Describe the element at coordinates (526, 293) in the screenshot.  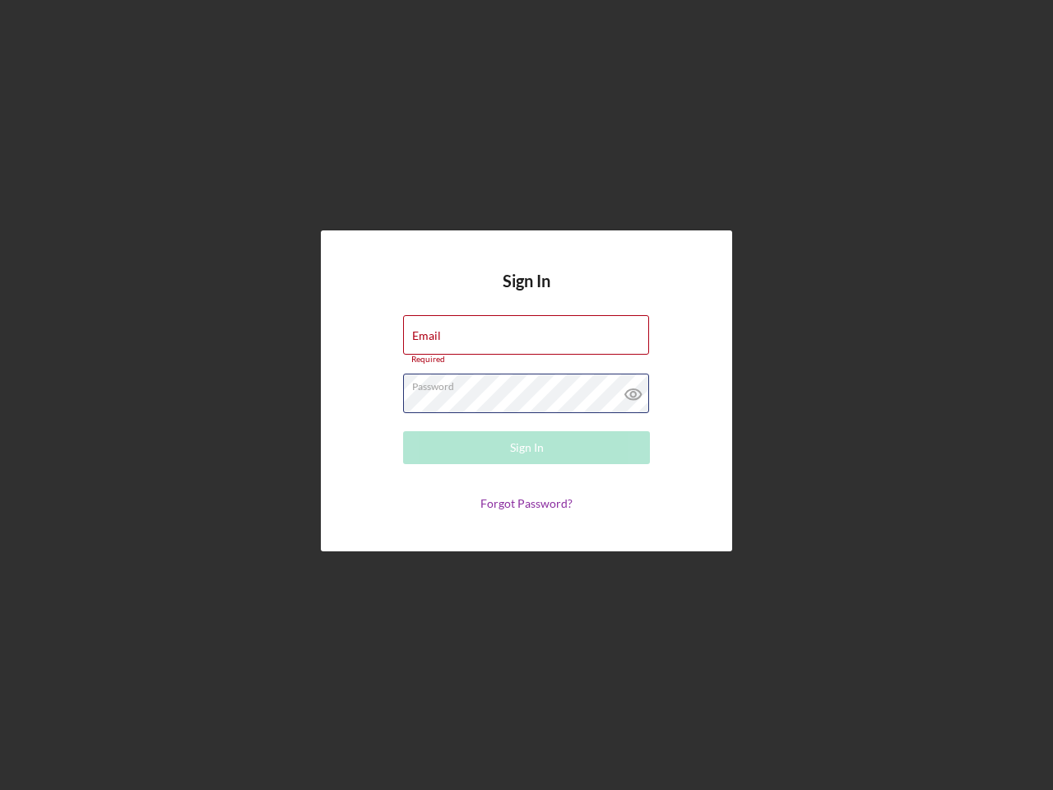
I see `h4: Sign In` at that location.